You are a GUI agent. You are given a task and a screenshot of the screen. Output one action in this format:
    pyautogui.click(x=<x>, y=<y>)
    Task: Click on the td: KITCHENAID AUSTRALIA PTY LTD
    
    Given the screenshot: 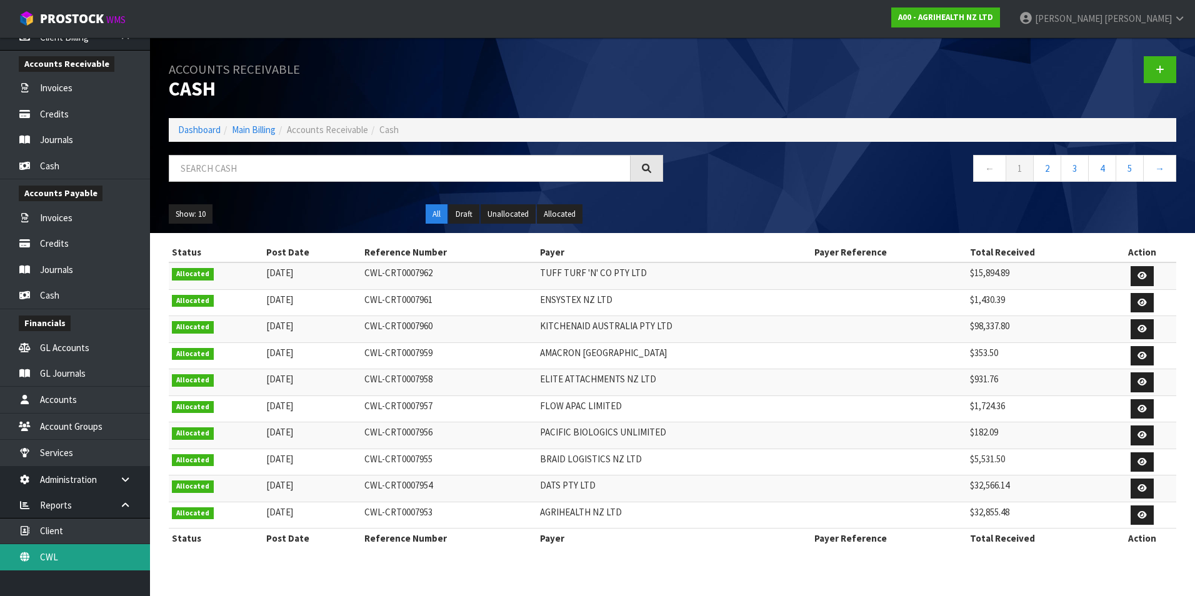 What is the action you would take?
    pyautogui.click(x=674, y=329)
    